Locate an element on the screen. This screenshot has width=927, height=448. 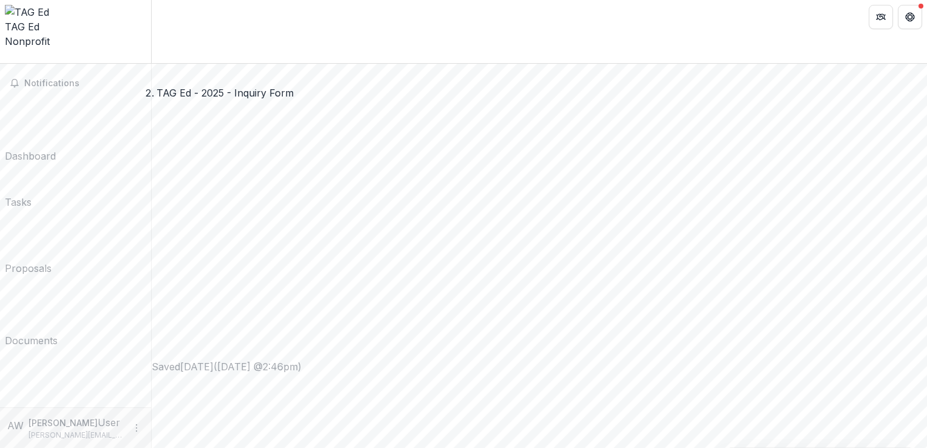
button: Get Help is located at coordinates (910, 17).